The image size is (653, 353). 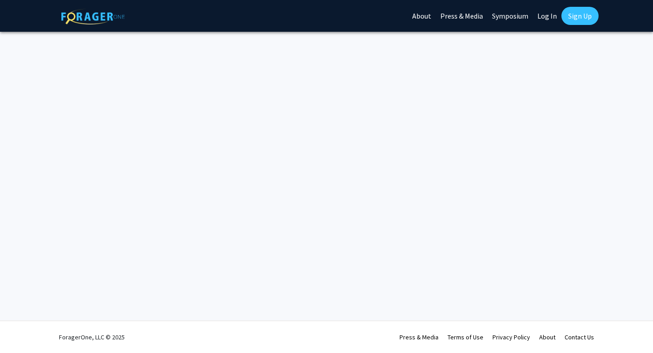 I want to click on a: Press & Media, so click(x=419, y=337).